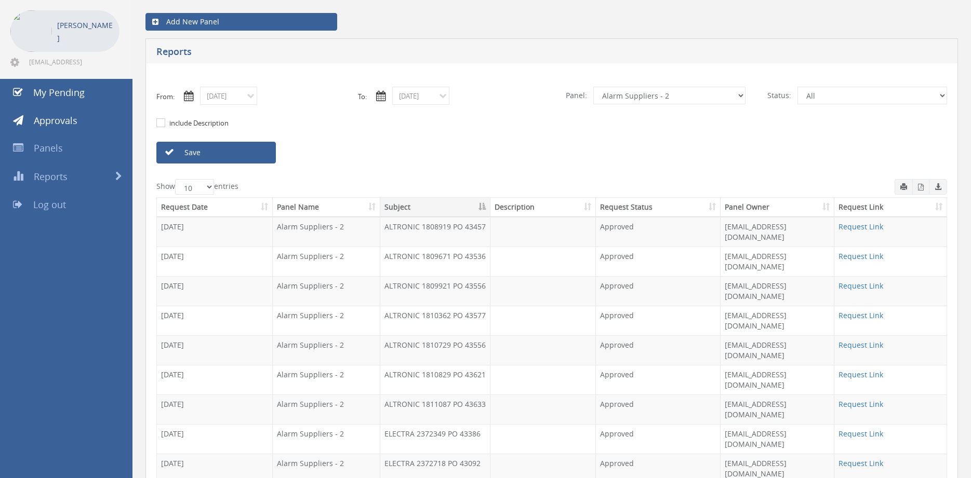 The image size is (971, 478). What do you see at coordinates (435, 350) in the screenshot?
I see `td: ALTRONIC 1810729 PO 43556` at bounding box center [435, 350].